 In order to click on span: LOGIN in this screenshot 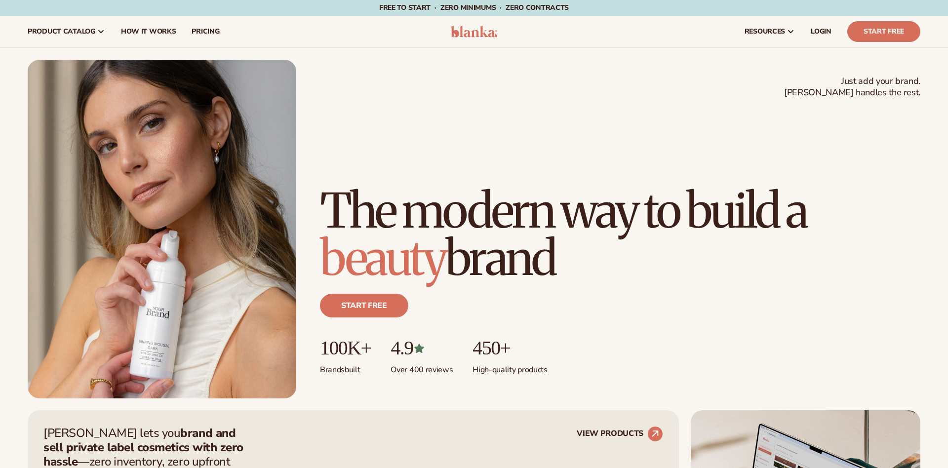, I will do `click(821, 32)`.